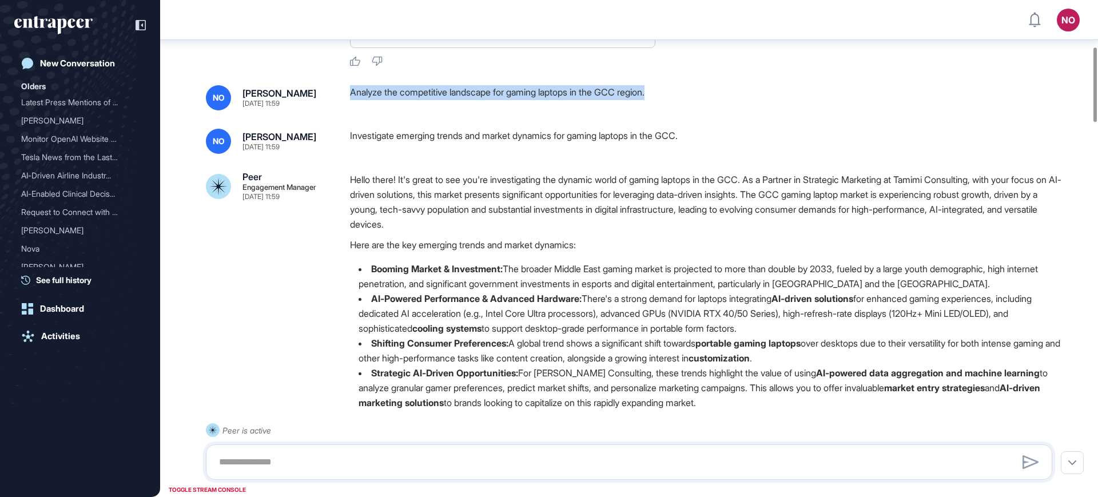 This screenshot has width=1098, height=497. What do you see at coordinates (80, 336) in the screenshot?
I see `a: Activities` at bounding box center [80, 336].